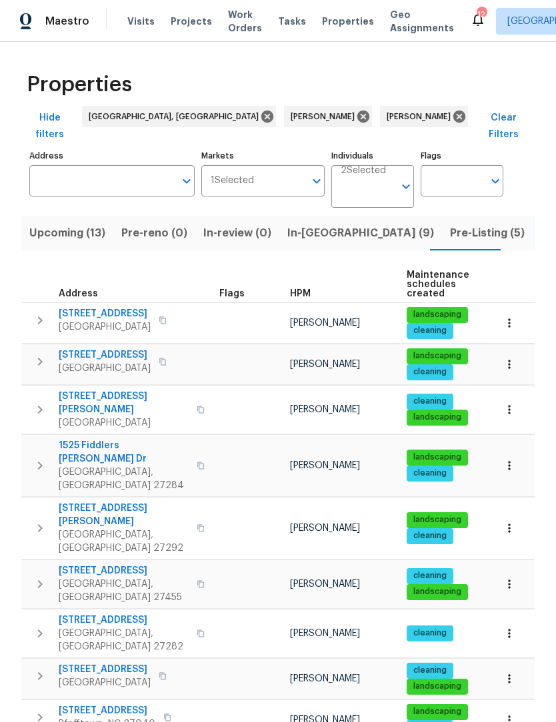  What do you see at coordinates (422, 21) in the screenshot?
I see `span: Geo Assignments` at bounding box center [422, 21].